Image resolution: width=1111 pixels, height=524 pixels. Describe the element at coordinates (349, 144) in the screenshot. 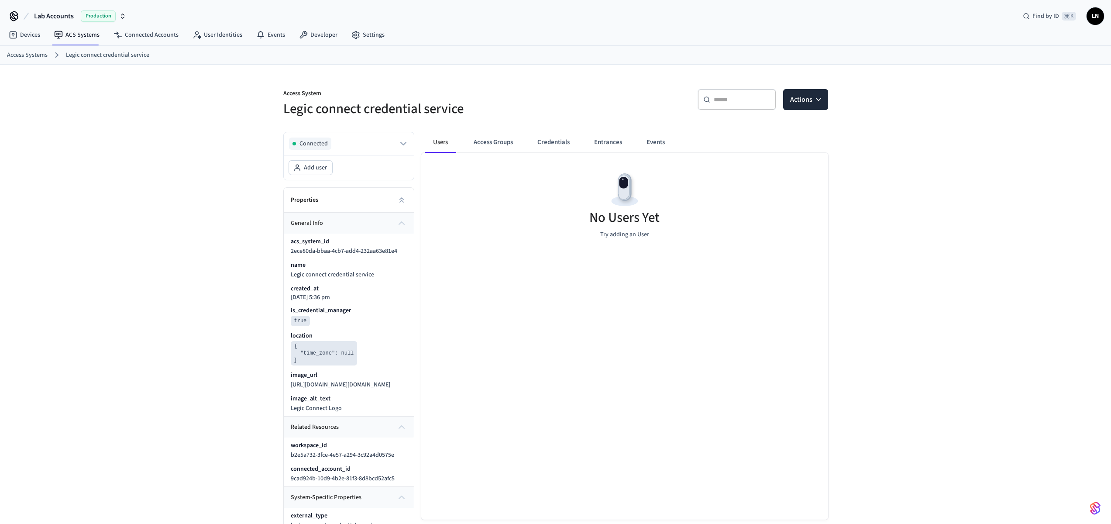

I see `button: Connected` at that location.